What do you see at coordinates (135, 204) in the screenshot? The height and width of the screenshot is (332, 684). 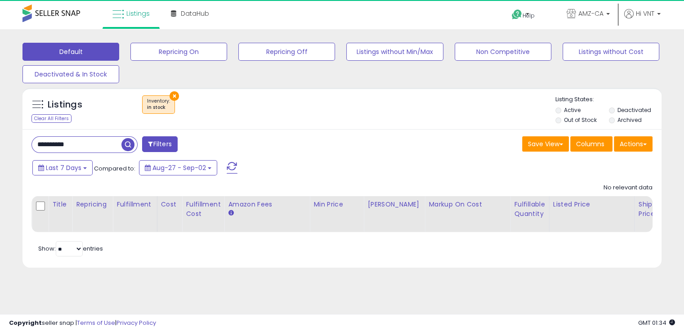 I see `div: Fulfillment` at bounding box center [135, 204].